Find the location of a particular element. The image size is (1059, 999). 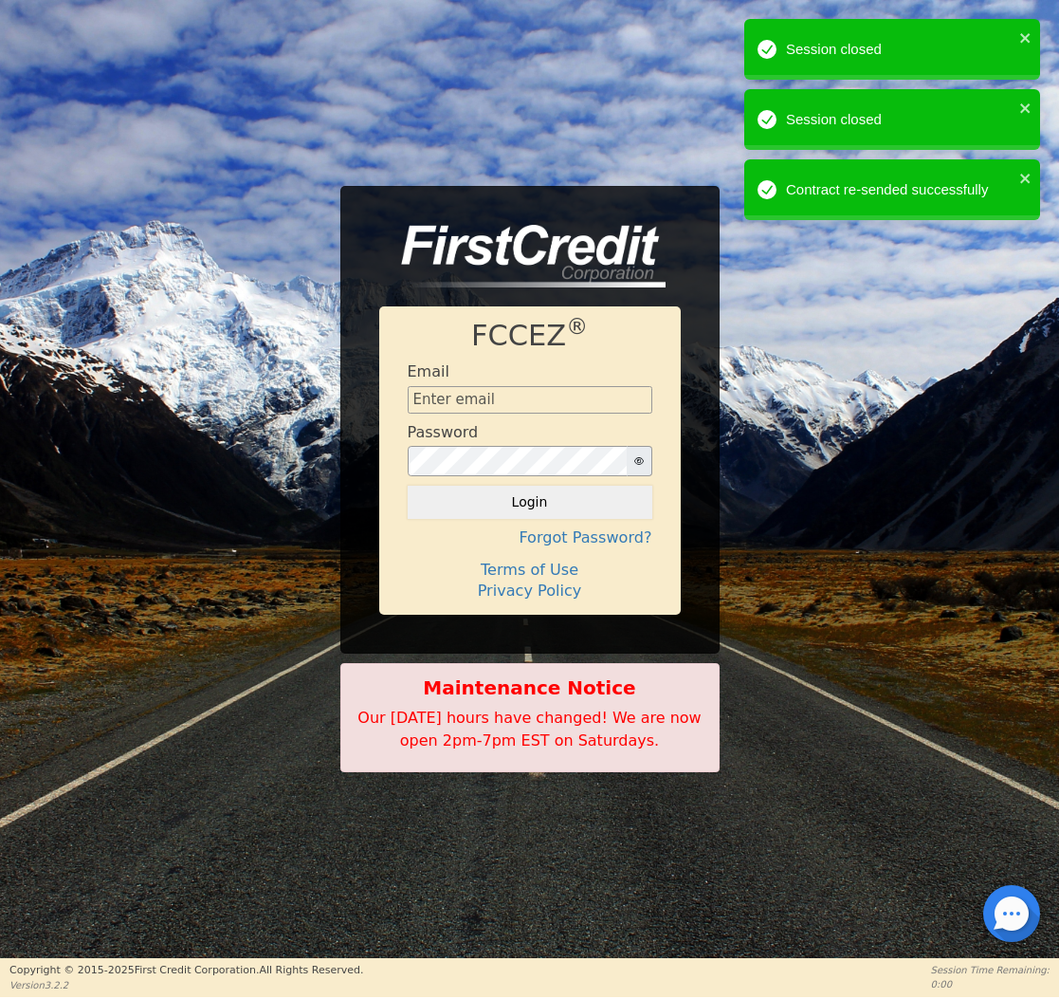

p: 0:00 is located at coordinates (990, 983).